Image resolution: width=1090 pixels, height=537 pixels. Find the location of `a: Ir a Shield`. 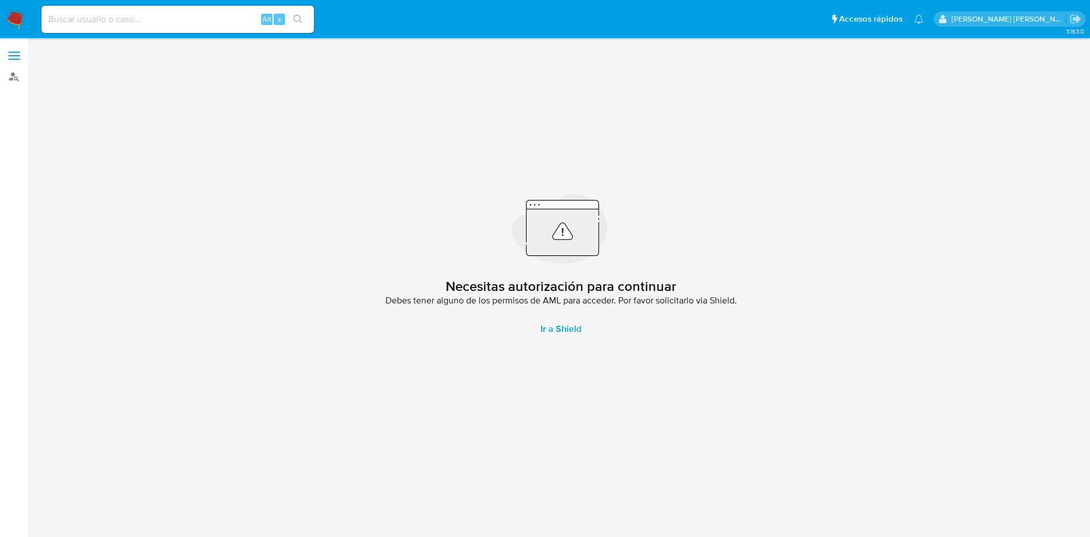

a: Ir a Shield is located at coordinates (561, 329).